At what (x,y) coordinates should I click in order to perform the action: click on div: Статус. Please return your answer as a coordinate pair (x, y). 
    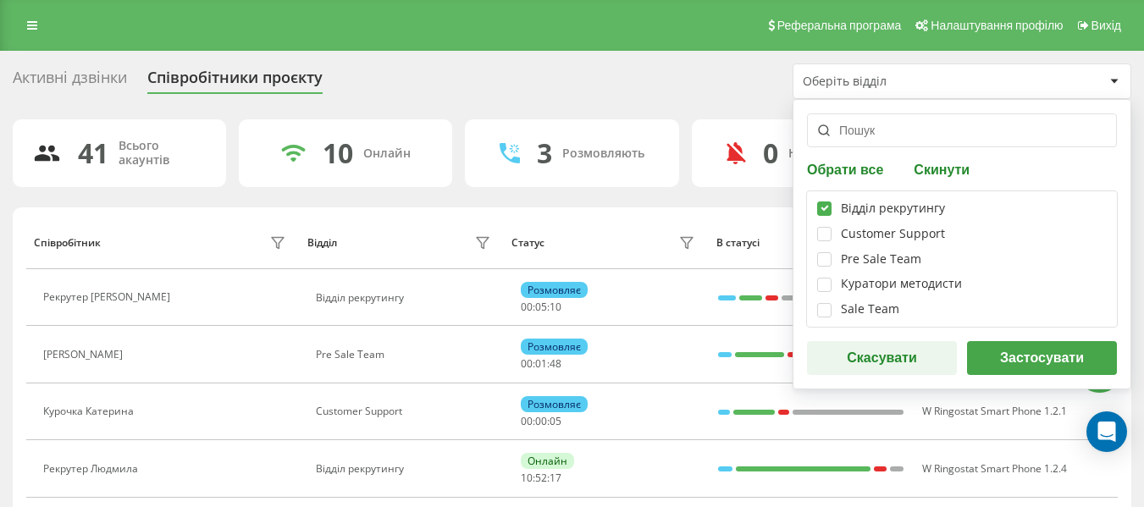
    Looking at the image, I should click on (528, 243).